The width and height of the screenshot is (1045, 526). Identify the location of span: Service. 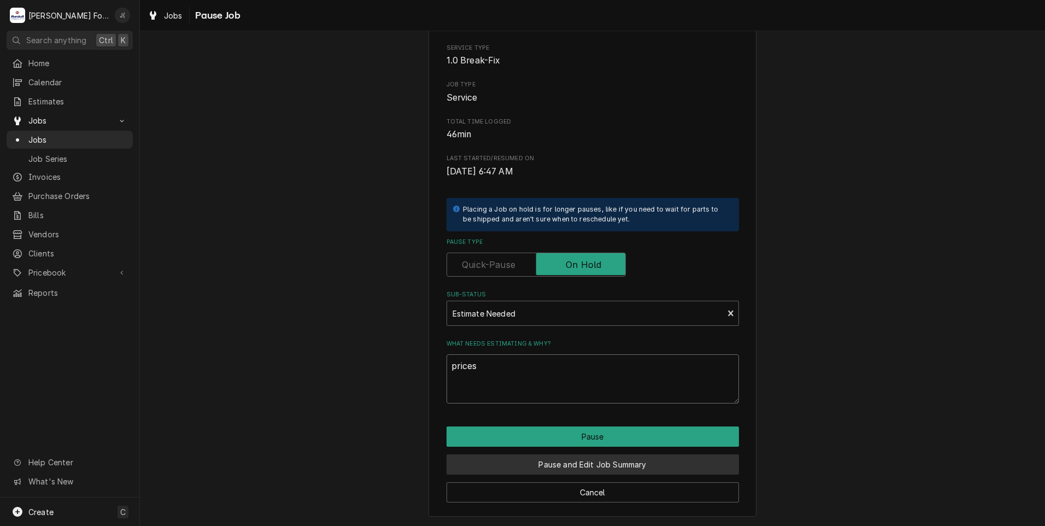
(462, 97).